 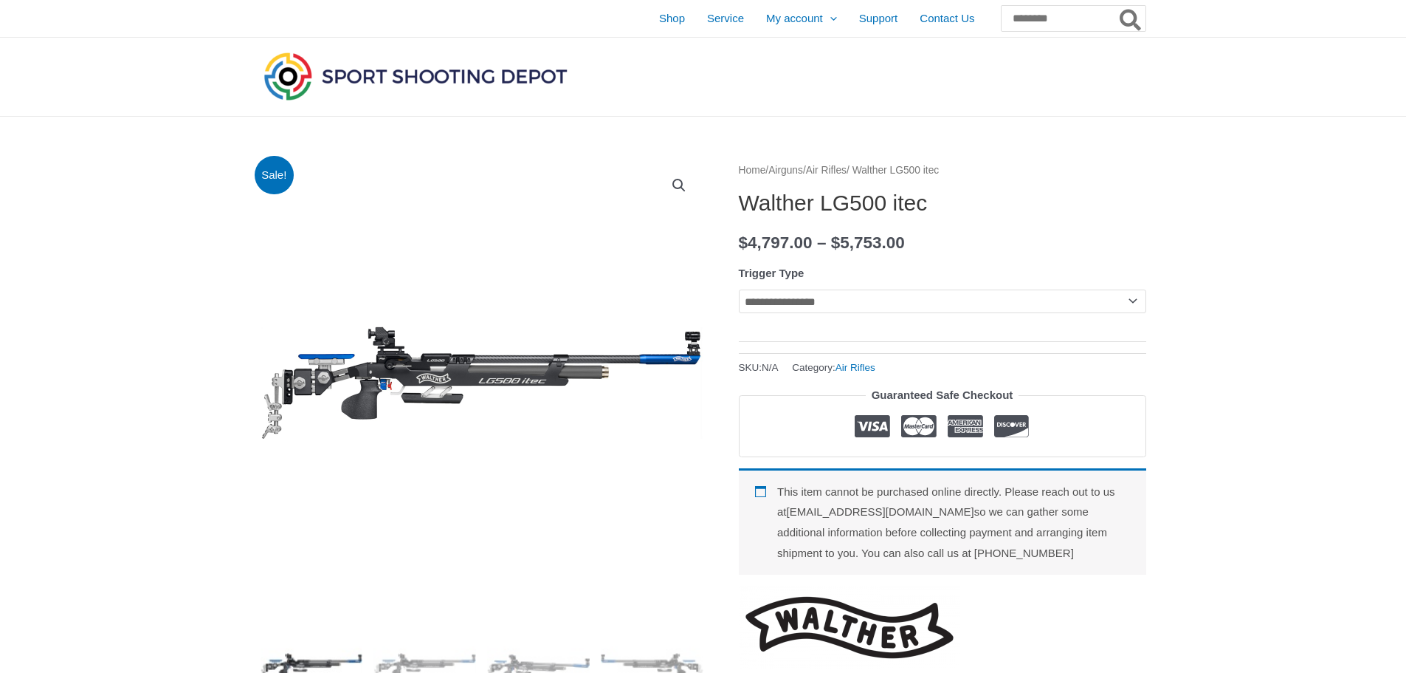 I want to click on button: Search, so click(x=1131, y=18).